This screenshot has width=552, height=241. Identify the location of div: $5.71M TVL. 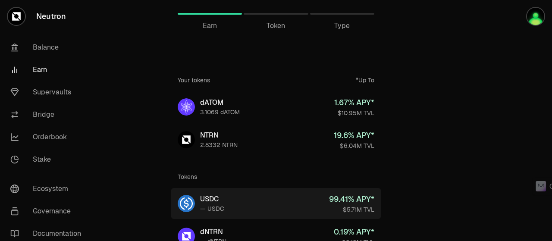
(352, 210).